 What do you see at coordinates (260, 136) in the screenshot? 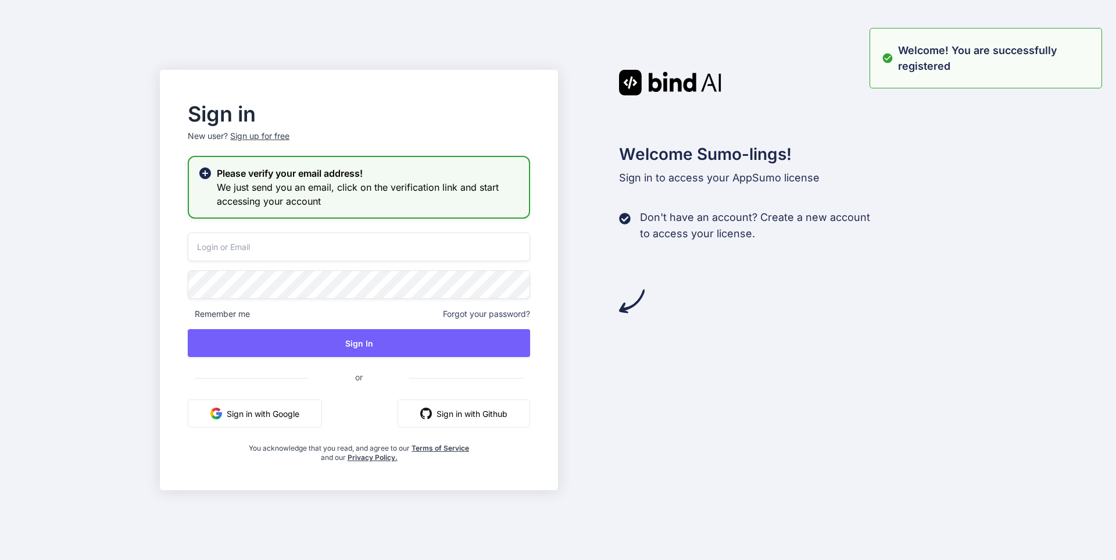
I see `div: Sign up for free` at bounding box center [260, 136].